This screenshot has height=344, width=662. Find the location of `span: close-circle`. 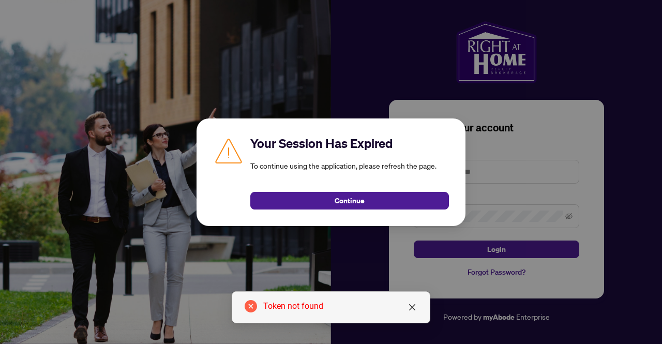

span: close-circle is located at coordinates (251, 306).